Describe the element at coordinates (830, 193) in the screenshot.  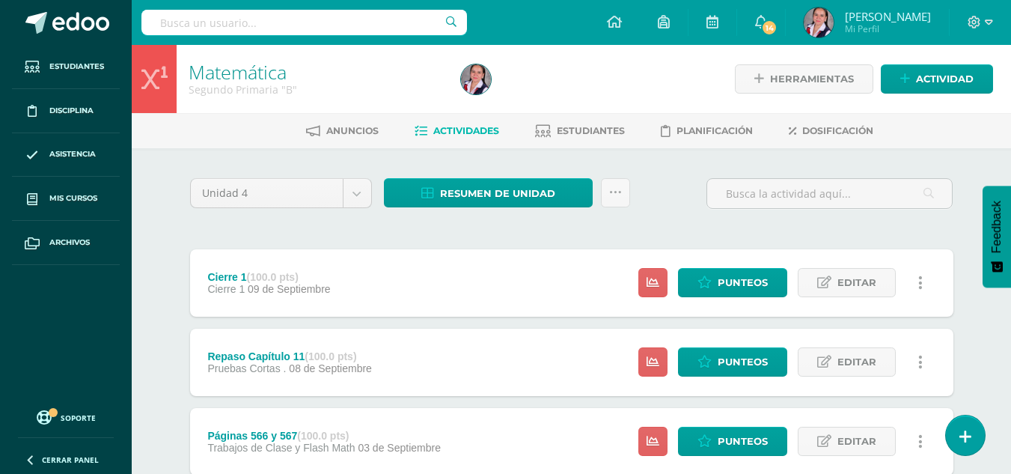
I see `input: Busca la actividad aquí...` at that location.